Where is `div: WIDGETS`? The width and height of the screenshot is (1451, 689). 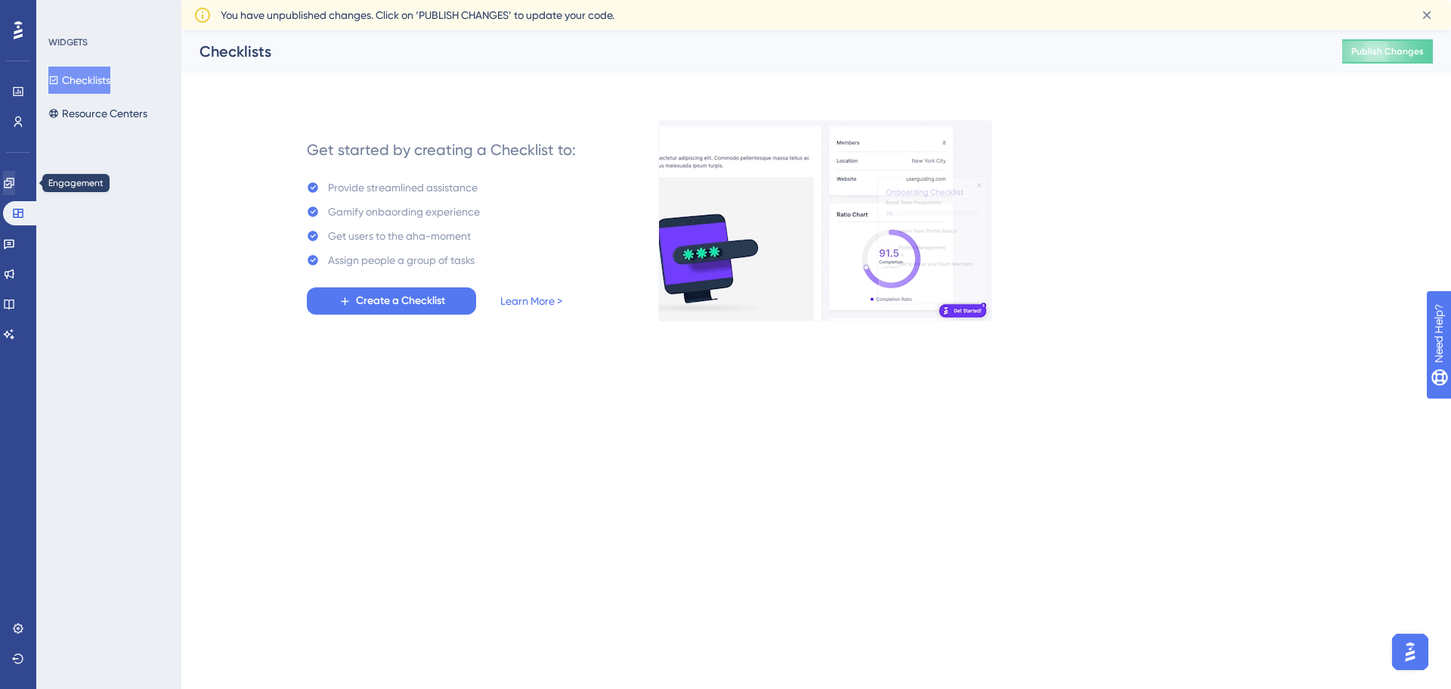 div: WIDGETS is located at coordinates (68, 42).